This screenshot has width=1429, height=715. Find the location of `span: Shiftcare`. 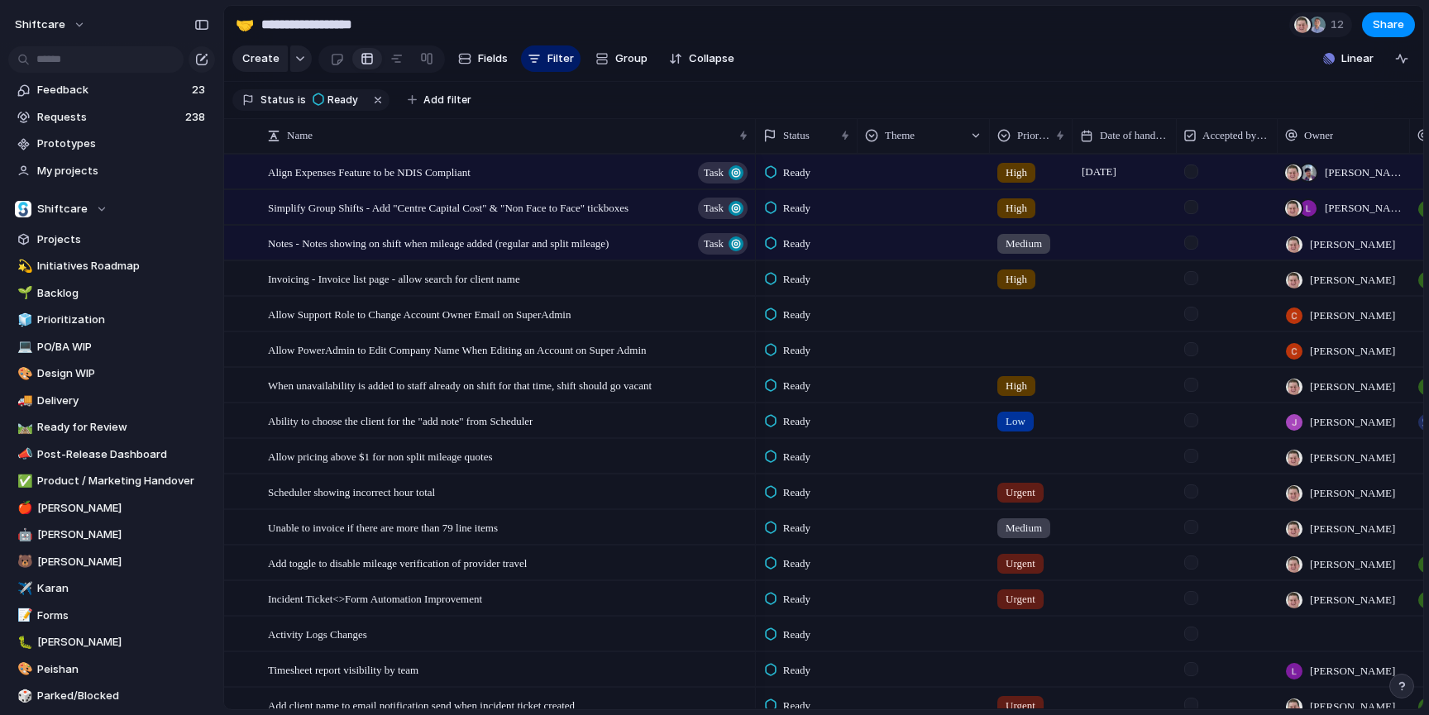

span: Shiftcare is located at coordinates (62, 209).